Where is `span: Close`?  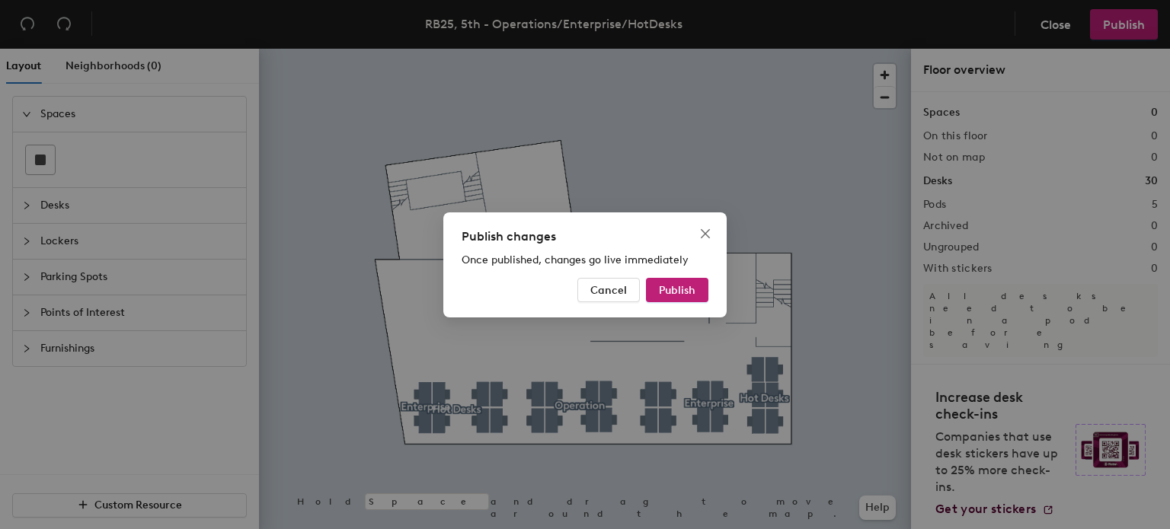 span: Close is located at coordinates (705, 234).